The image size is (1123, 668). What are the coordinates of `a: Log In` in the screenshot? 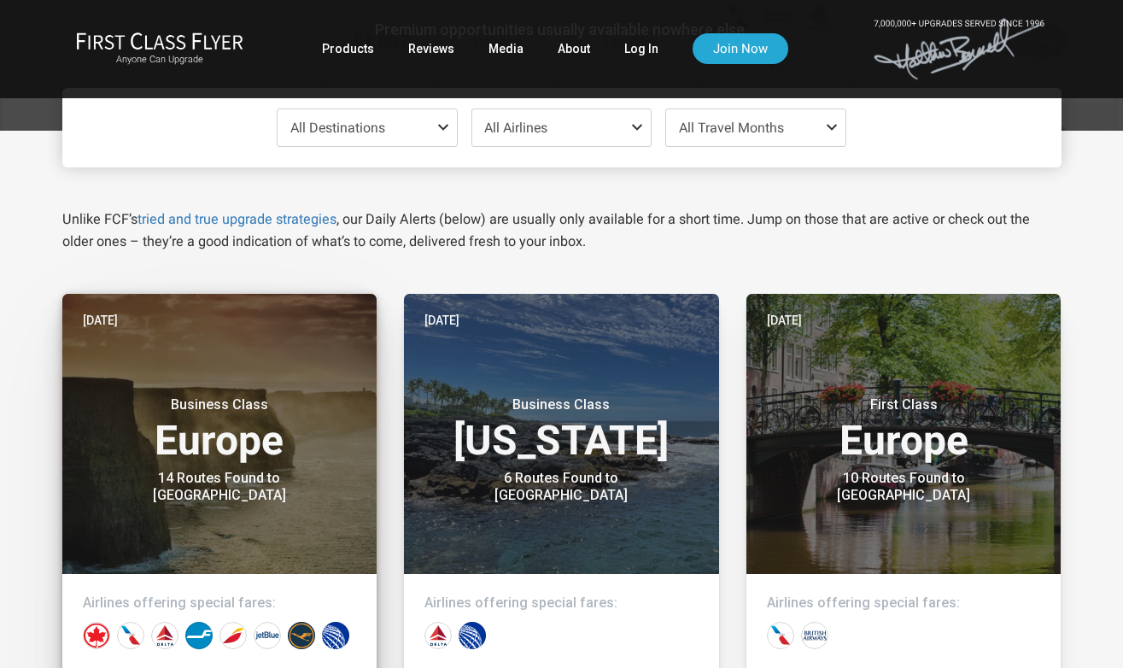 It's located at (641, 49).